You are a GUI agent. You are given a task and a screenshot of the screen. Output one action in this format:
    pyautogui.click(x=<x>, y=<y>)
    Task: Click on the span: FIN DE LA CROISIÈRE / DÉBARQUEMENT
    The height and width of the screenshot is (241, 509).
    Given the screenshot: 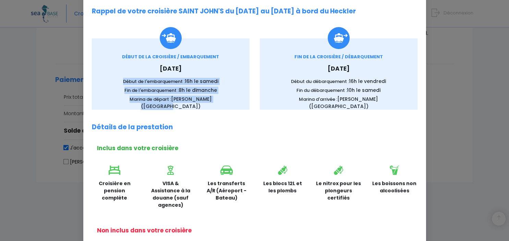 What is the action you would take?
    pyautogui.click(x=338, y=57)
    